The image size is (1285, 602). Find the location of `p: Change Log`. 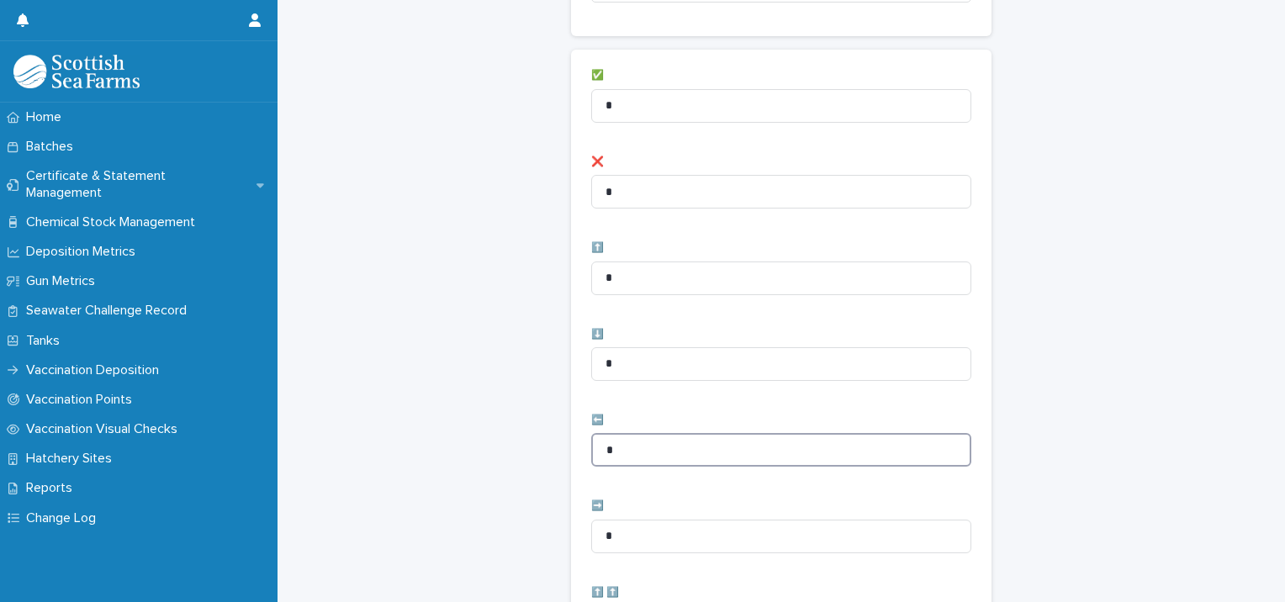

p: Change Log is located at coordinates (64, 518).